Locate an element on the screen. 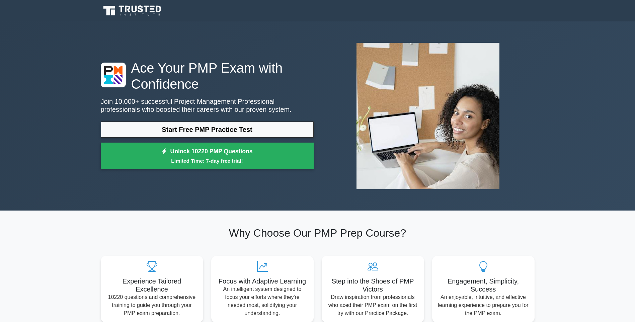 The image size is (635, 322). a: Unlock 10220 PMP QuestionsLimited Time: 7-day free trial! is located at coordinates (207, 156).